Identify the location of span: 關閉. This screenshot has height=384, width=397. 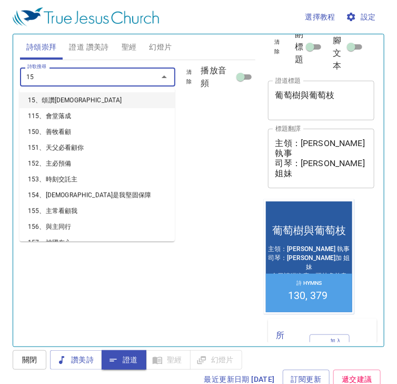
(30, 359).